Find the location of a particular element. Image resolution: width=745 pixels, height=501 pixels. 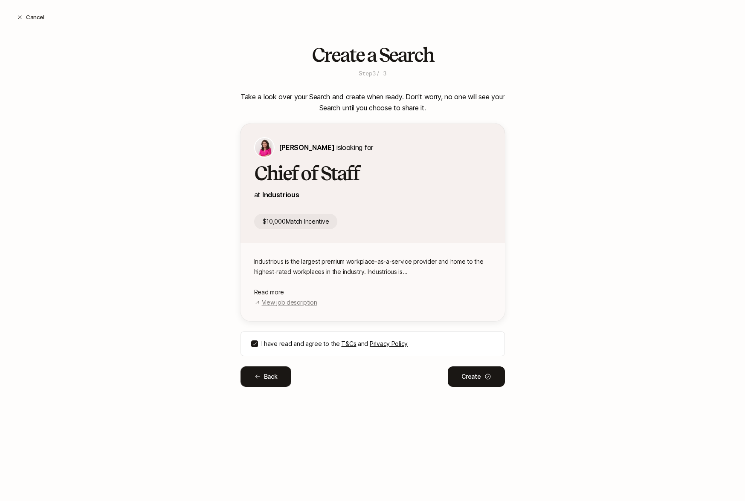

span: Read more is located at coordinates (269, 292).